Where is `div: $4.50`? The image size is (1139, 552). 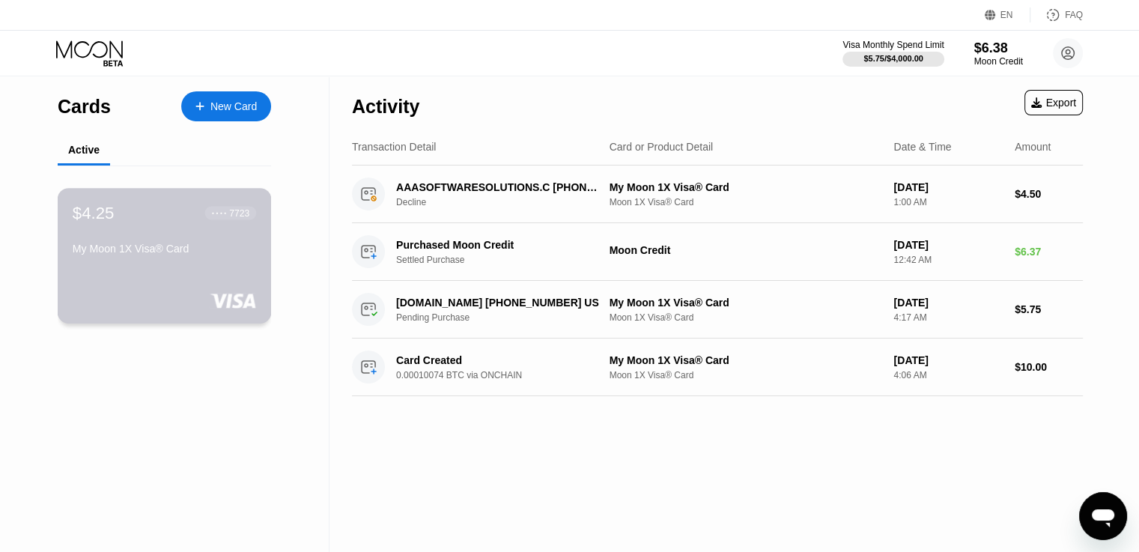 div: $4.50 is located at coordinates (1049, 194).